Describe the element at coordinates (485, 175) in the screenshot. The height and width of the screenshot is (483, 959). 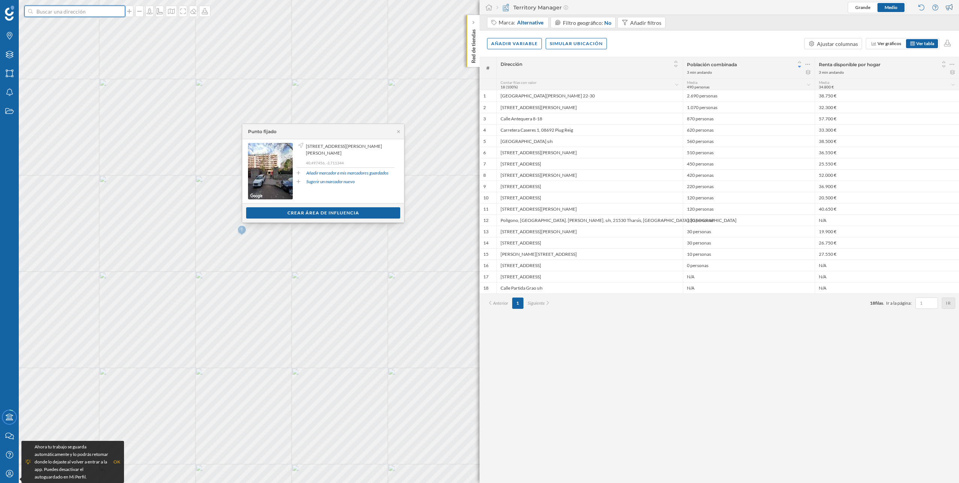
I see `div: 8` at that location.